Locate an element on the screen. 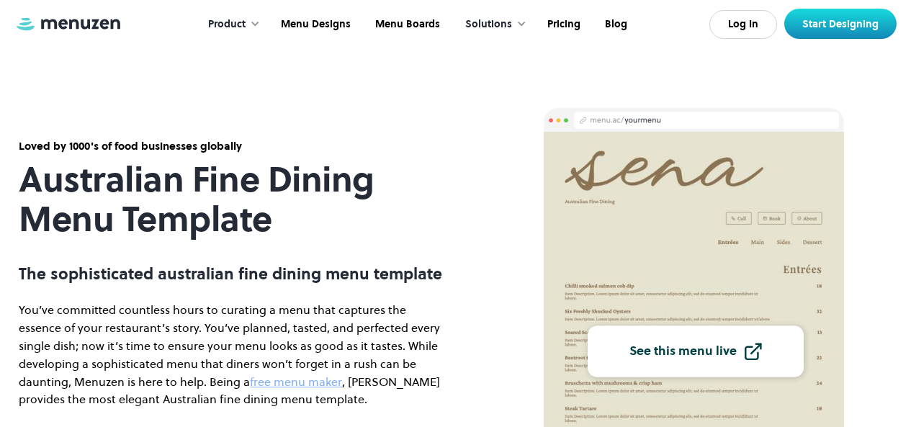 The image size is (911, 427). a: Start Designing is located at coordinates (841, 24).